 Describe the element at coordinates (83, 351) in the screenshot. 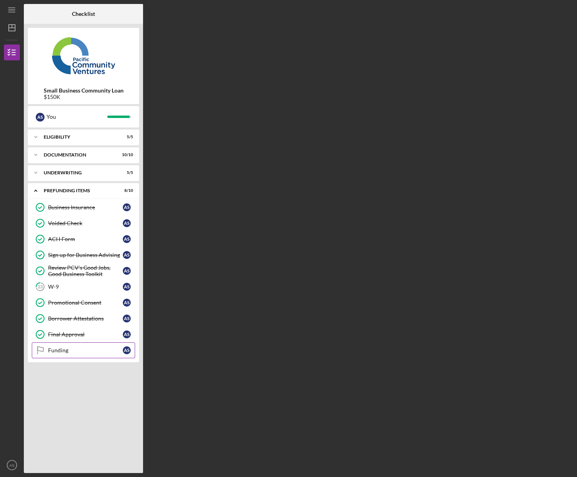

I see `a: FundingAS` at that location.